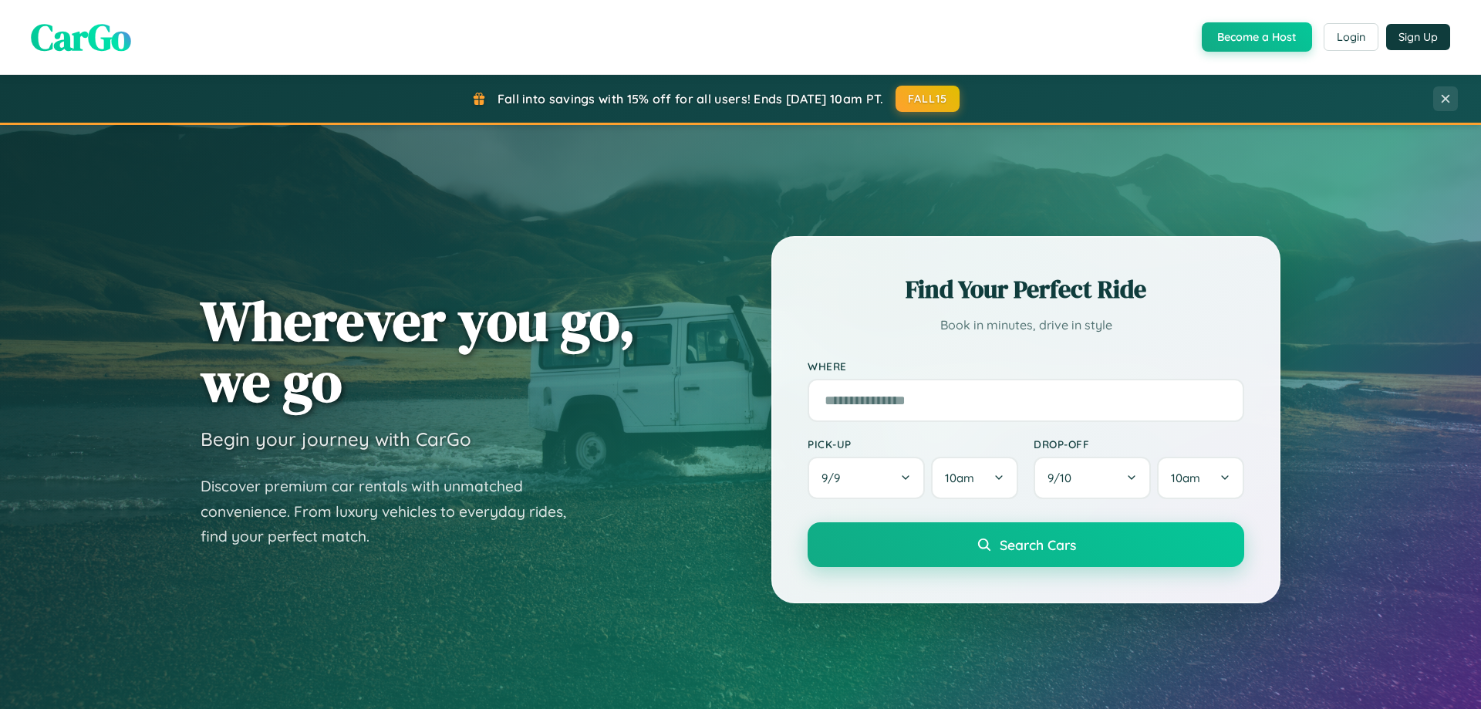 Image resolution: width=1481 pixels, height=709 pixels. What do you see at coordinates (1418, 37) in the screenshot?
I see `button: Sign Up` at bounding box center [1418, 37].